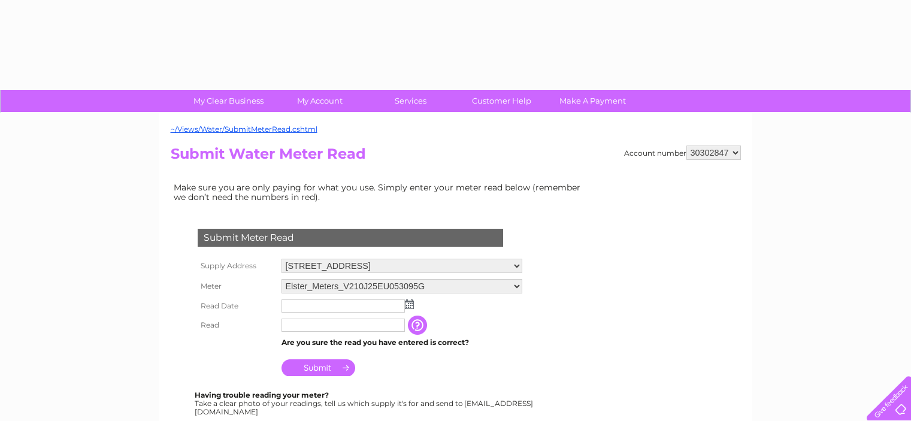 Image resolution: width=911 pixels, height=421 pixels. What do you see at coordinates (237, 306) in the screenshot?
I see `th: Read Date` at bounding box center [237, 306].